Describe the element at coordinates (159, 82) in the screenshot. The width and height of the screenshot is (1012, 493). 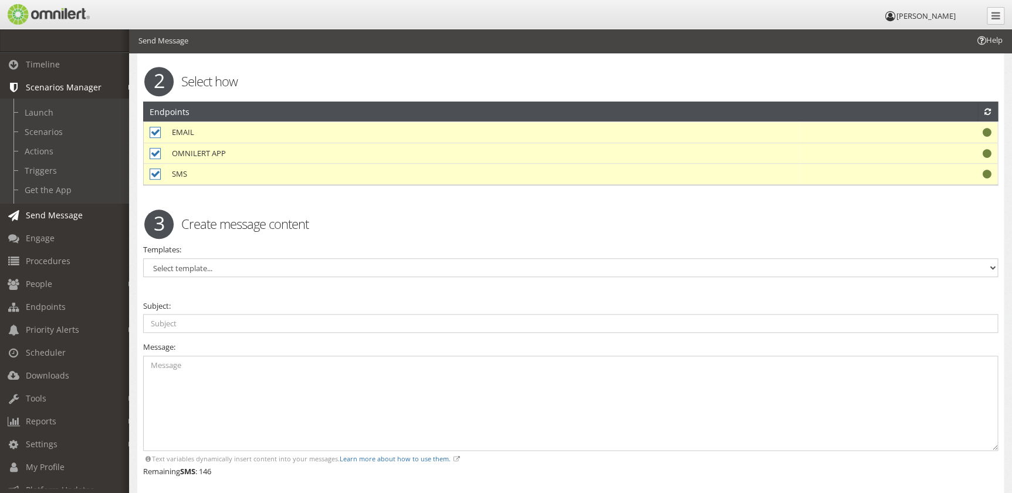
I see `span: 2` at that location.